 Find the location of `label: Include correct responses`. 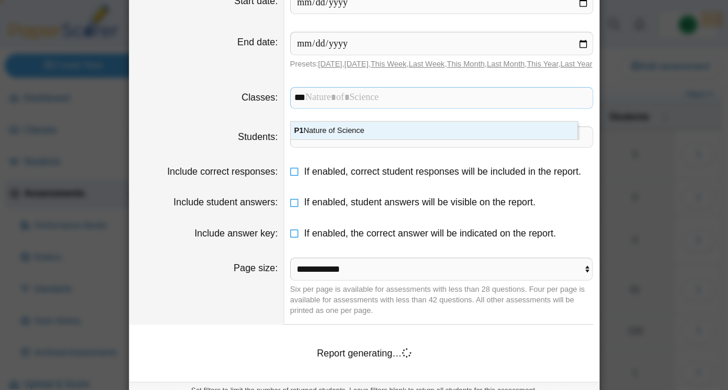

label: Include correct responses is located at coordinates (222, 171).